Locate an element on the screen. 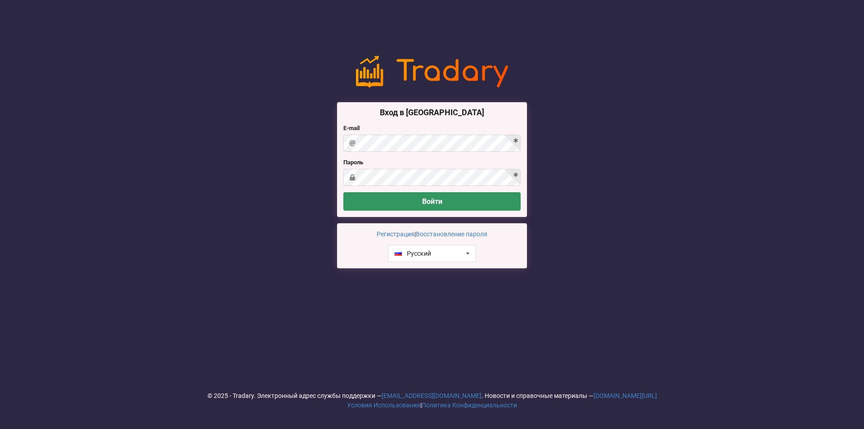  a: Условия Использования is located at coordinates (383, 405).